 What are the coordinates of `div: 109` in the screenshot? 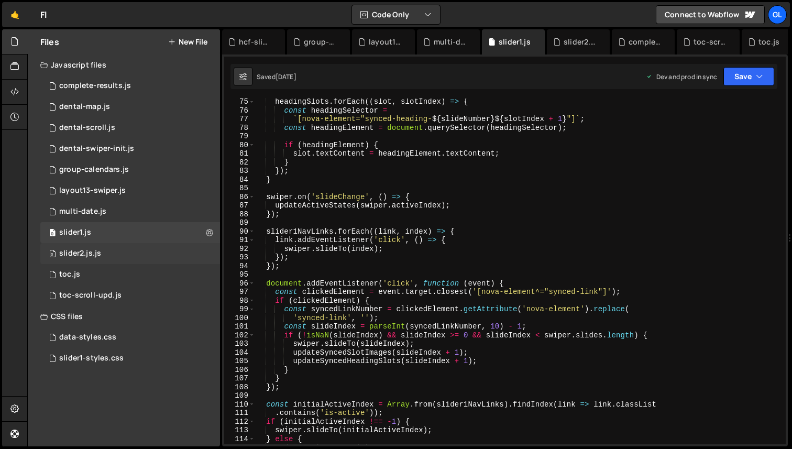 It's located at (239, 395).